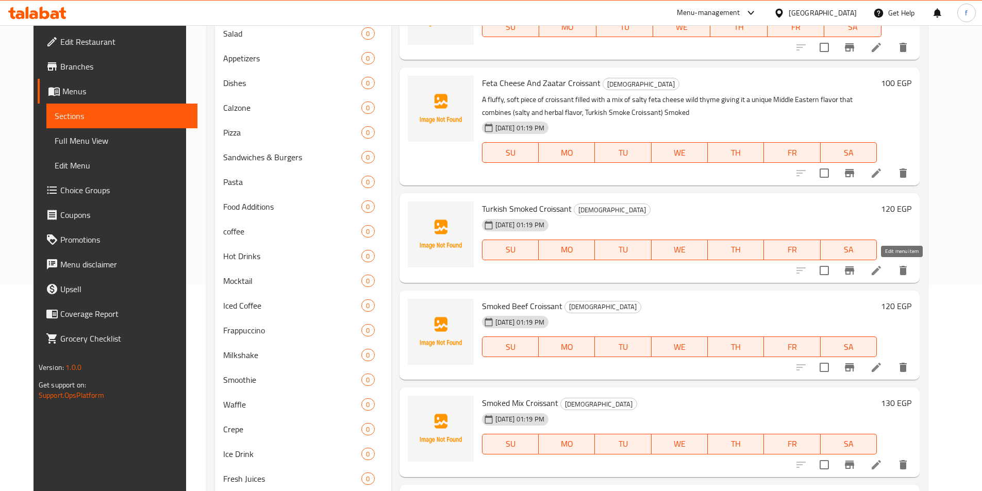 The image size is (982, 491). I want to click on div: Appetizers0, so click(303, 58).